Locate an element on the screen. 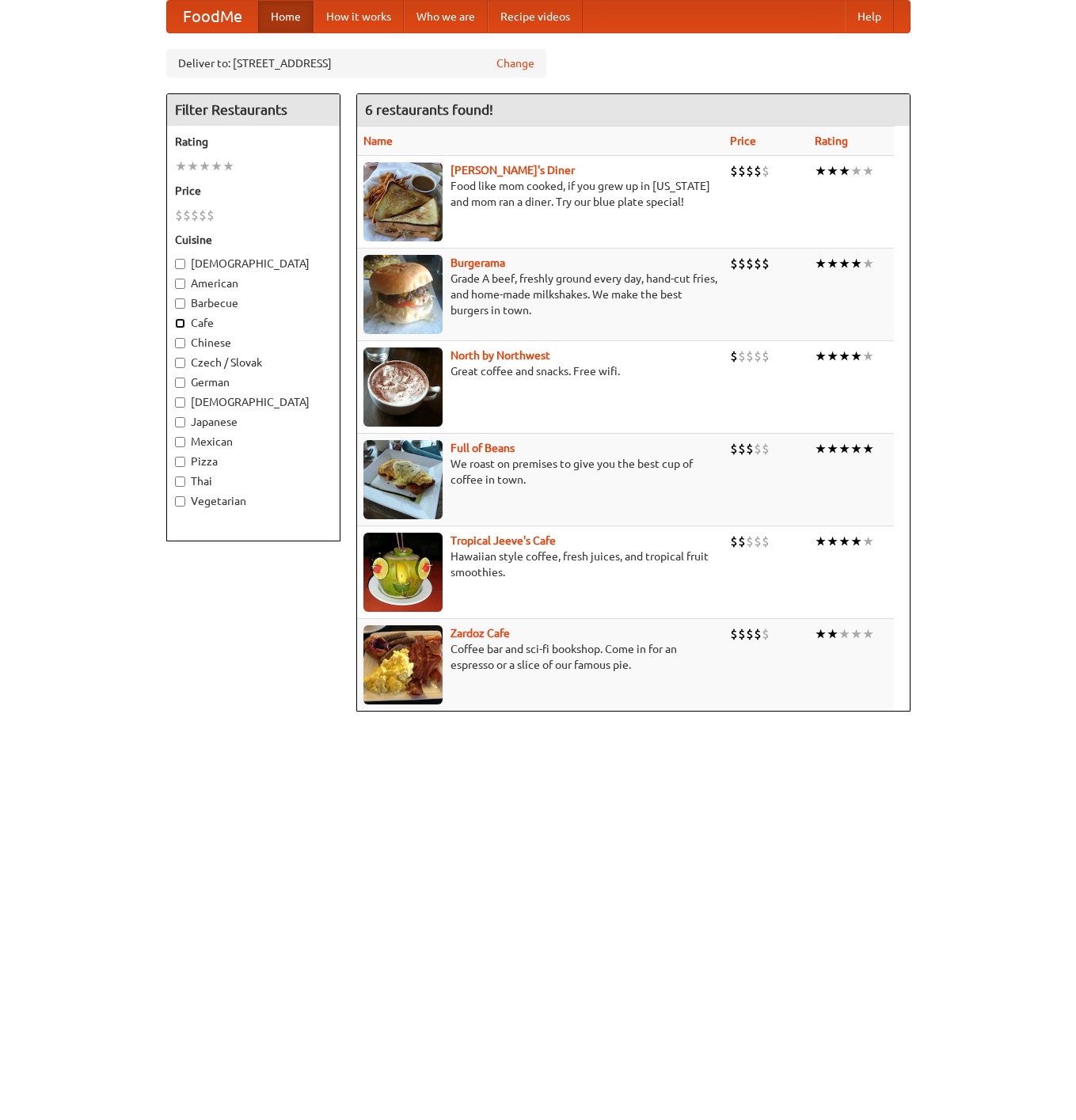 This screenshot has width=1076, height=1120. a: Help is located at coordinates (870, 16).